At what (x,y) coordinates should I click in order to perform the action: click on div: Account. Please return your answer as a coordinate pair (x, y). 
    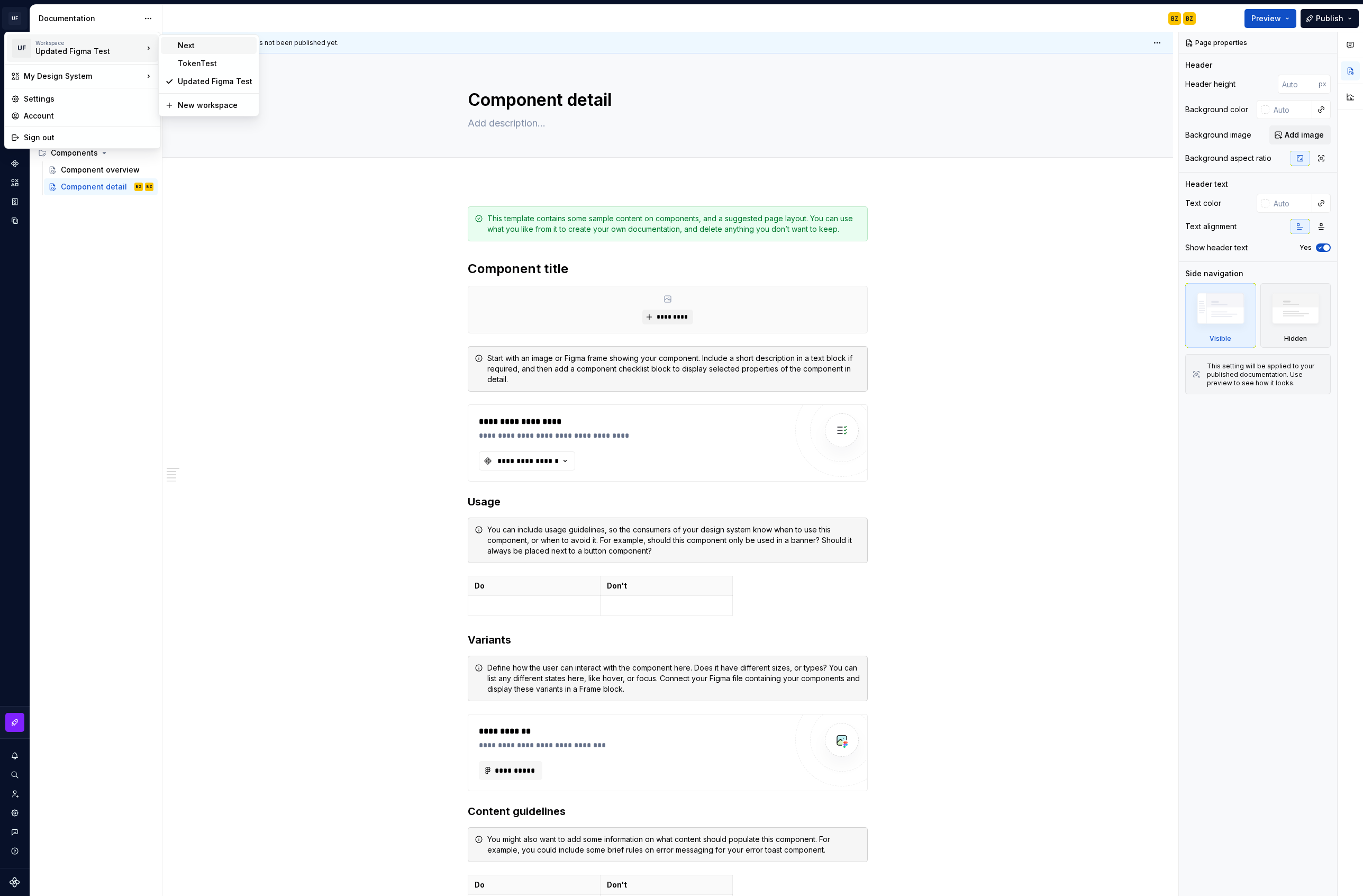
    Looking at the image, I should click on (89, 116).